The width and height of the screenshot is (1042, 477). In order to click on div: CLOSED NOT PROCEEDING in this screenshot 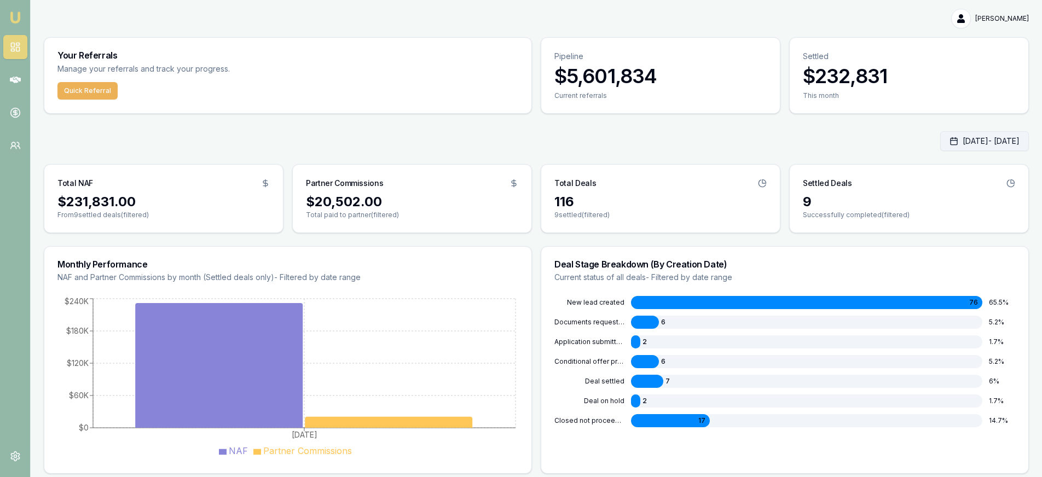, I will do `click(589, 421)`.